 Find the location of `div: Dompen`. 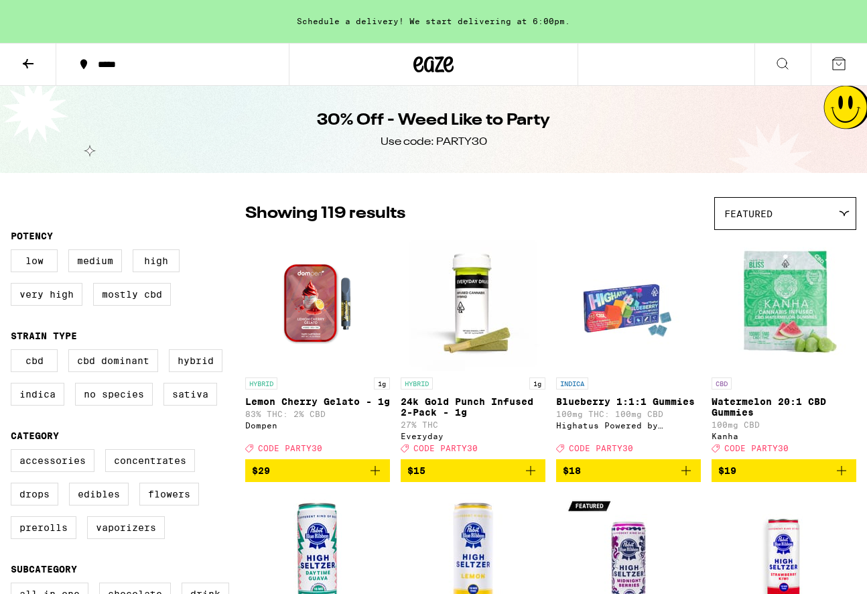

div: Dompen is located at coordinates (318, 425).